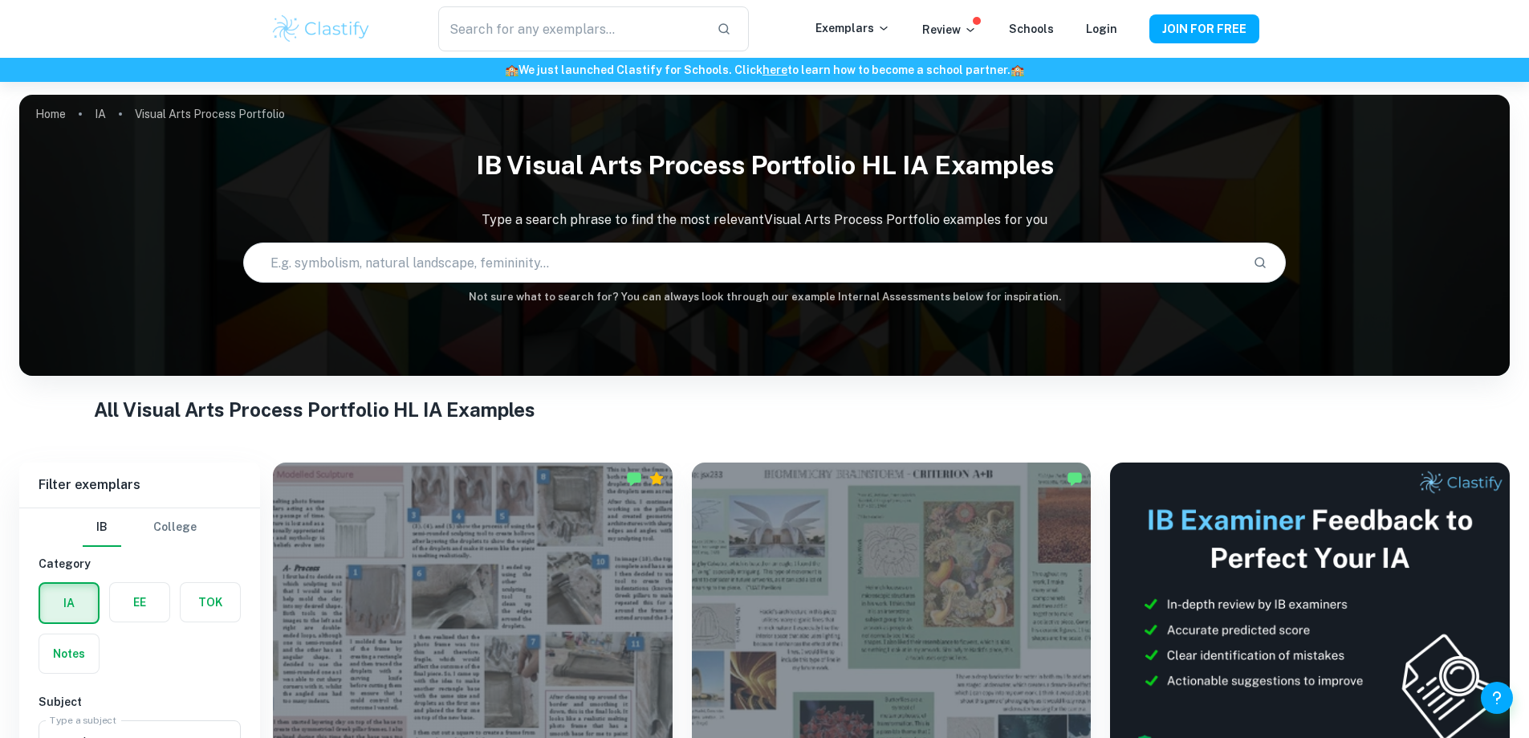  What do you see at coordinates (1204, 29) in the screenshot?
I see `button: JOIN FOR FREE` at bounding box center [1204, 29].